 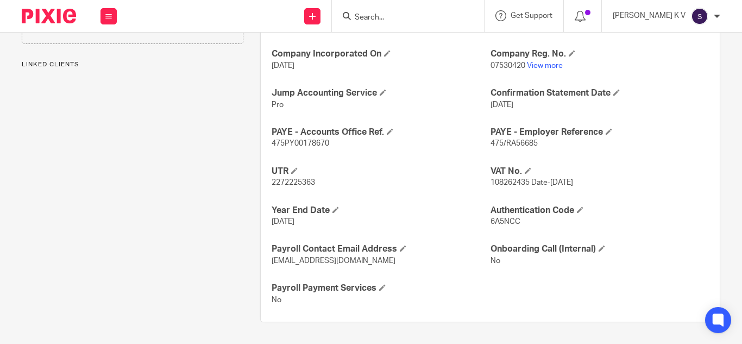 What do you see at coordinates (531, 16) in the screenshot?
I see `span: Get Support` at bounding box center [531, 16].